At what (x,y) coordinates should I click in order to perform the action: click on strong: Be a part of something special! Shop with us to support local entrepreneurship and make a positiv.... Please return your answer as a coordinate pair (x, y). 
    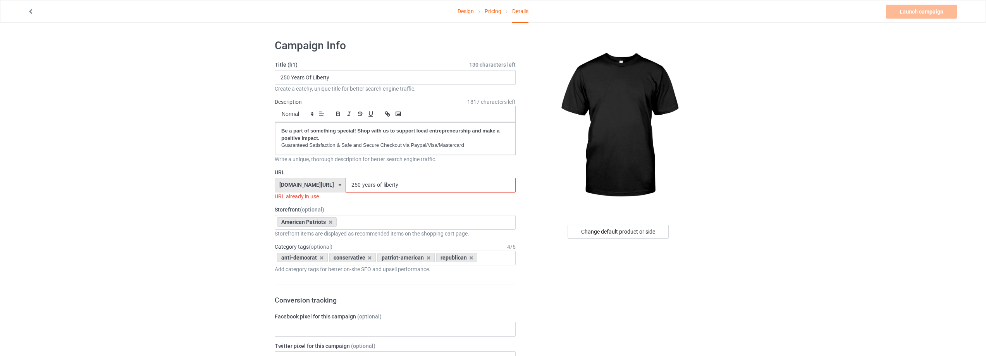
    Looking at the image, I should click on (391, 134).